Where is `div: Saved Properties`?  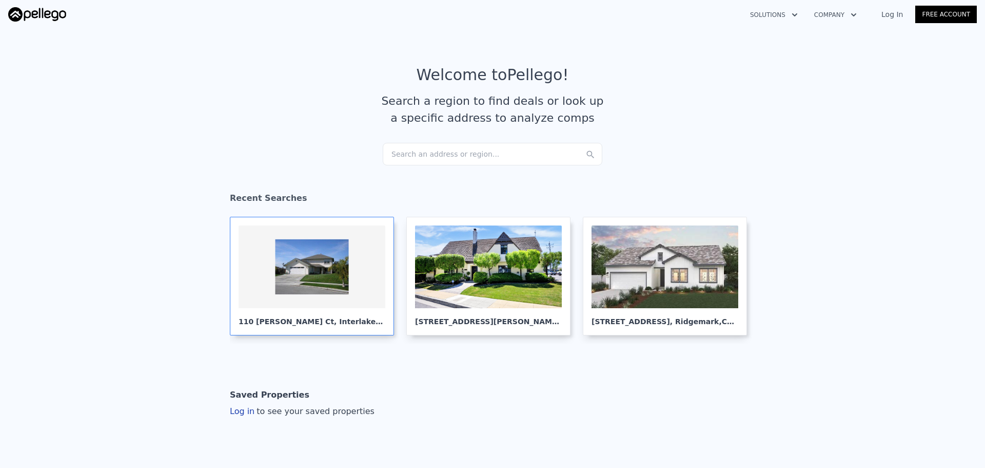
div: Saved Properties is located at coordinates (269, 395).